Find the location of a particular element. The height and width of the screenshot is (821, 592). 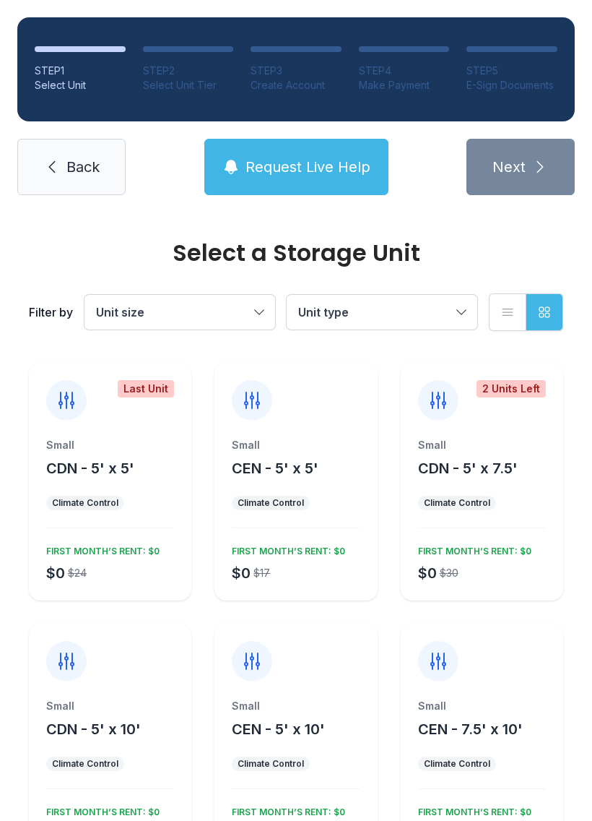

div: Select Unit Tier is located at coordinates (189, 85).